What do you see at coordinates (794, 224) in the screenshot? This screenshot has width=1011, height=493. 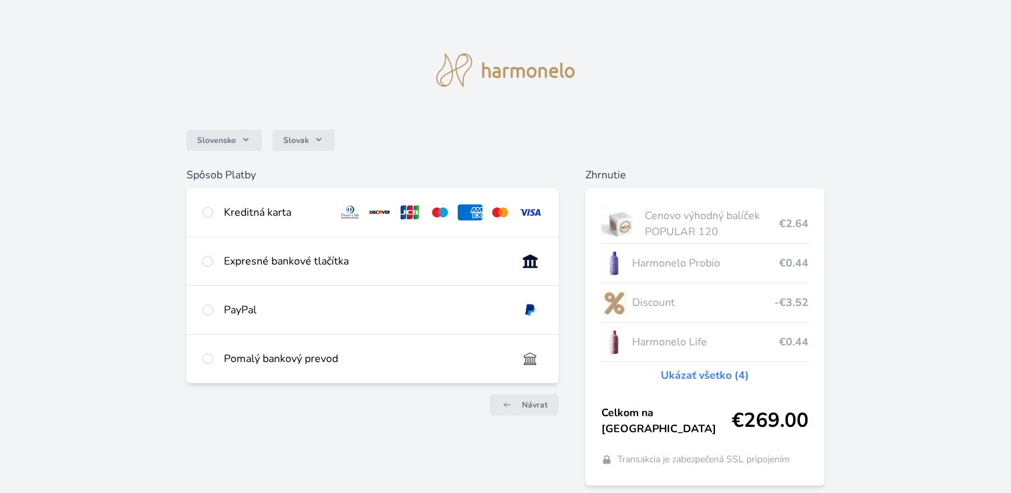 I see `span: €2.64` at bounding box center [794, 224].